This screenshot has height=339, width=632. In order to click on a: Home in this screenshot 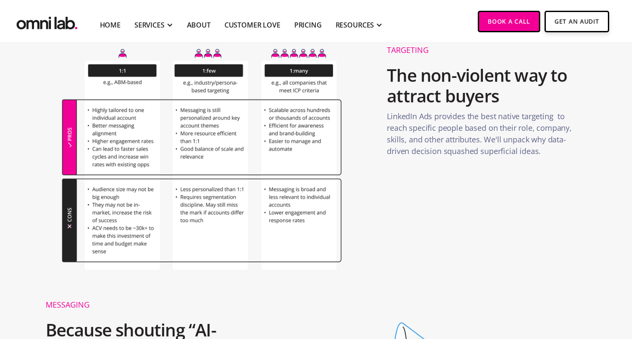, I will do `click(110, 25)`.